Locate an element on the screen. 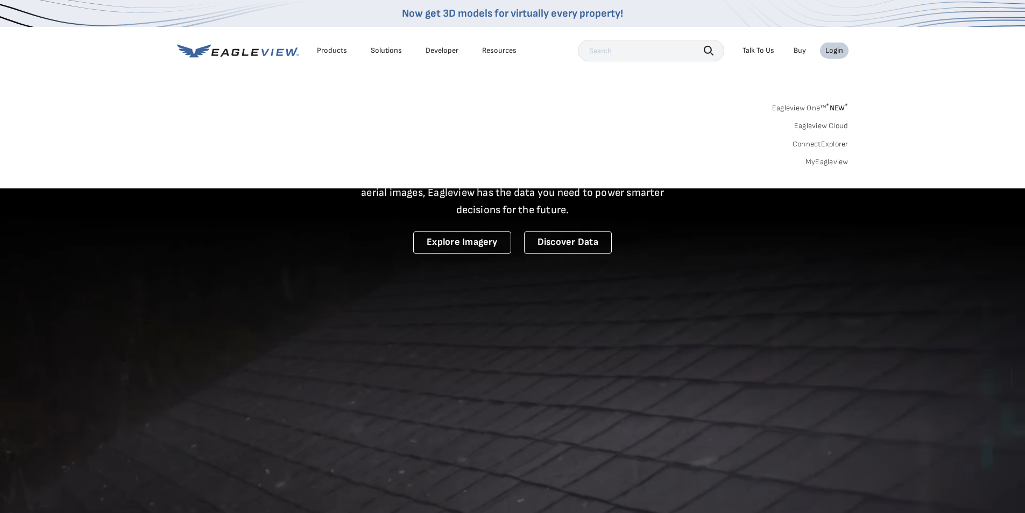 This screenshot has height=513, width=1025. p: A new era starts here. Built on more than 3.5 billion high-resolution aerial images, Eagleview ha... is located at coordinates (513, 193).